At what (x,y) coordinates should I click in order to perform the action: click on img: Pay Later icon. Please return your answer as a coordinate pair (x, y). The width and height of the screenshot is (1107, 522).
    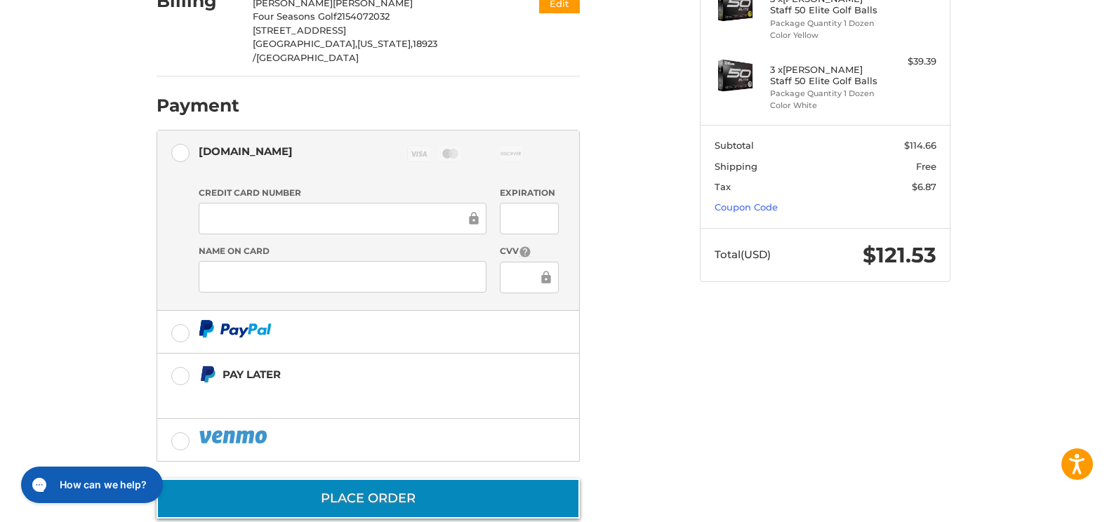
    Looking at the image, I should click on (207, 374).